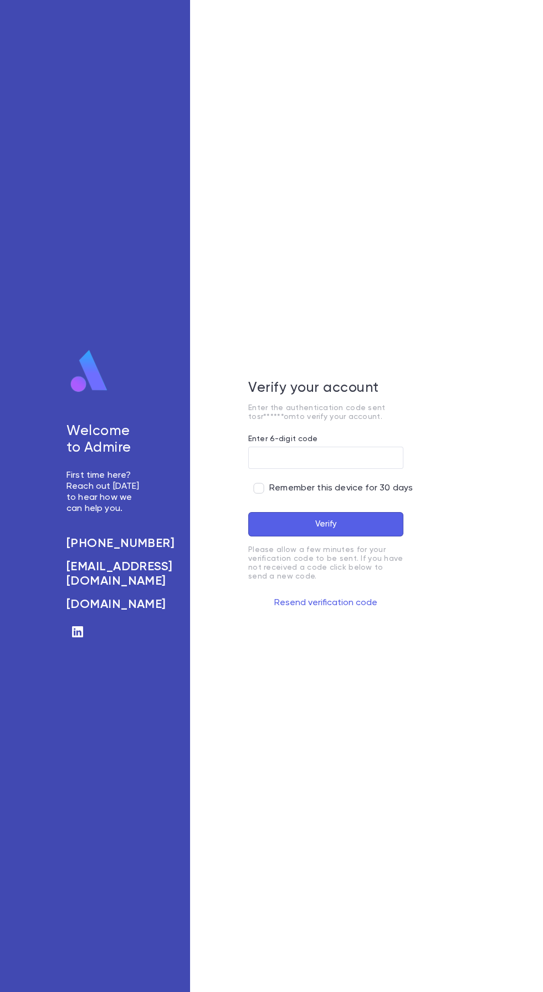 This screenshot has height=992, width=543. What do you see at coordinates (283, 439) in the screenshot?
I see `label: Enter 6-digit code` at bounding box center [283, 439].